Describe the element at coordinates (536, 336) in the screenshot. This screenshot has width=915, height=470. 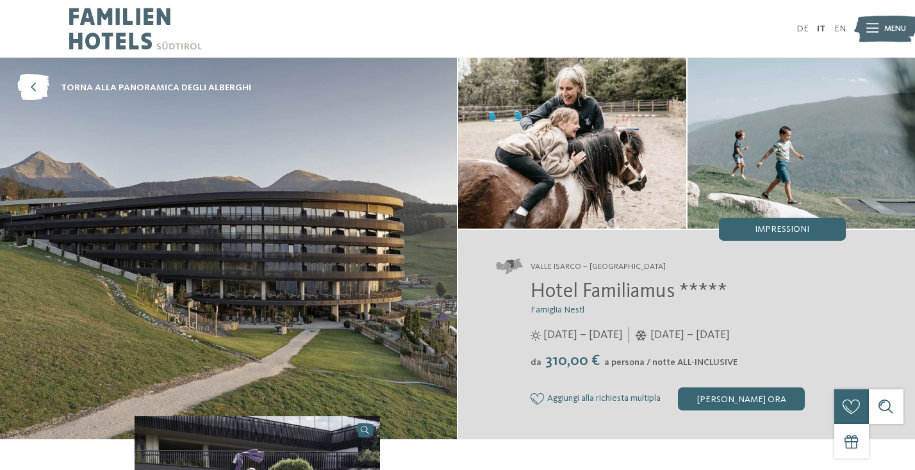
I see `i: Orari d'apertura estate` at that location.